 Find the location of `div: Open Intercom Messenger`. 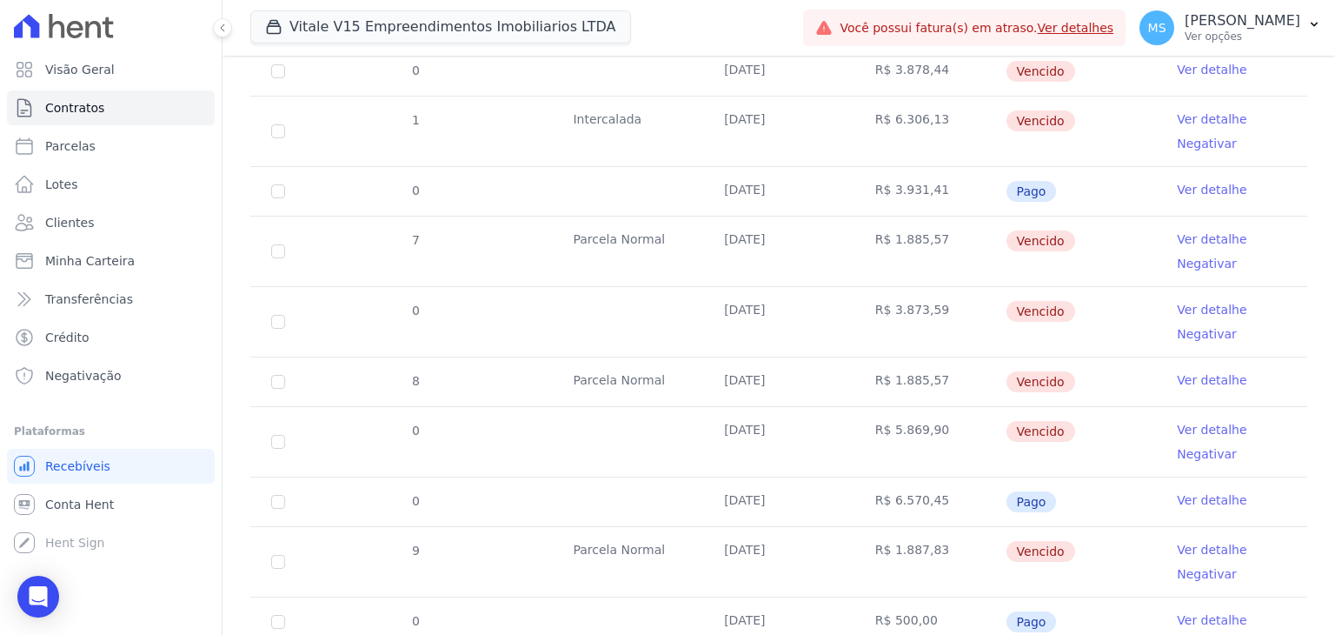

div: Open Intercom Messenger is located at coordinates (38, 596).